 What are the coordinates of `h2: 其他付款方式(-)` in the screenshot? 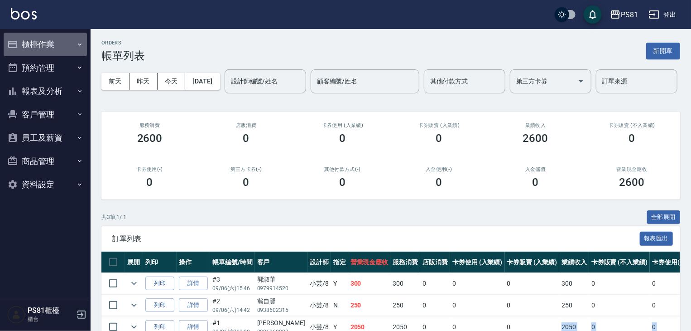 It's located at (342, 169).